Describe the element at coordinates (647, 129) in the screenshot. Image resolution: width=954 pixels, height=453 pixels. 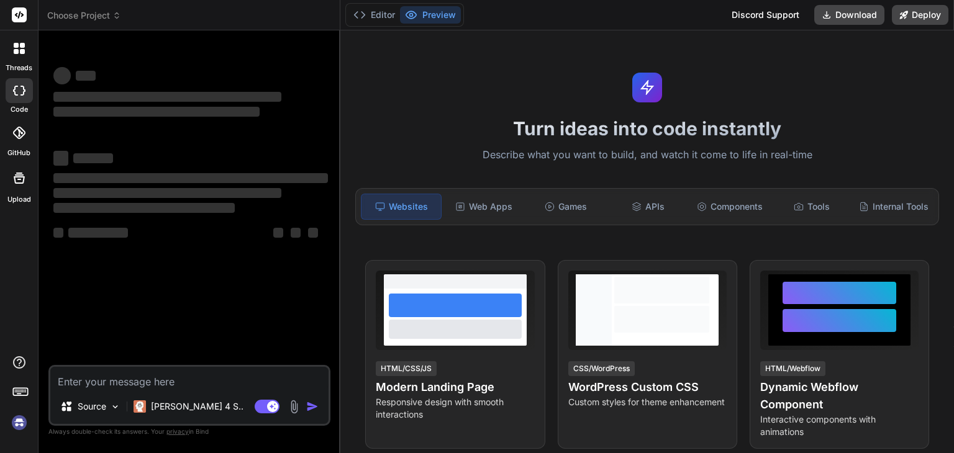
I see `h1: Turn ideas into code instantly` at that location.